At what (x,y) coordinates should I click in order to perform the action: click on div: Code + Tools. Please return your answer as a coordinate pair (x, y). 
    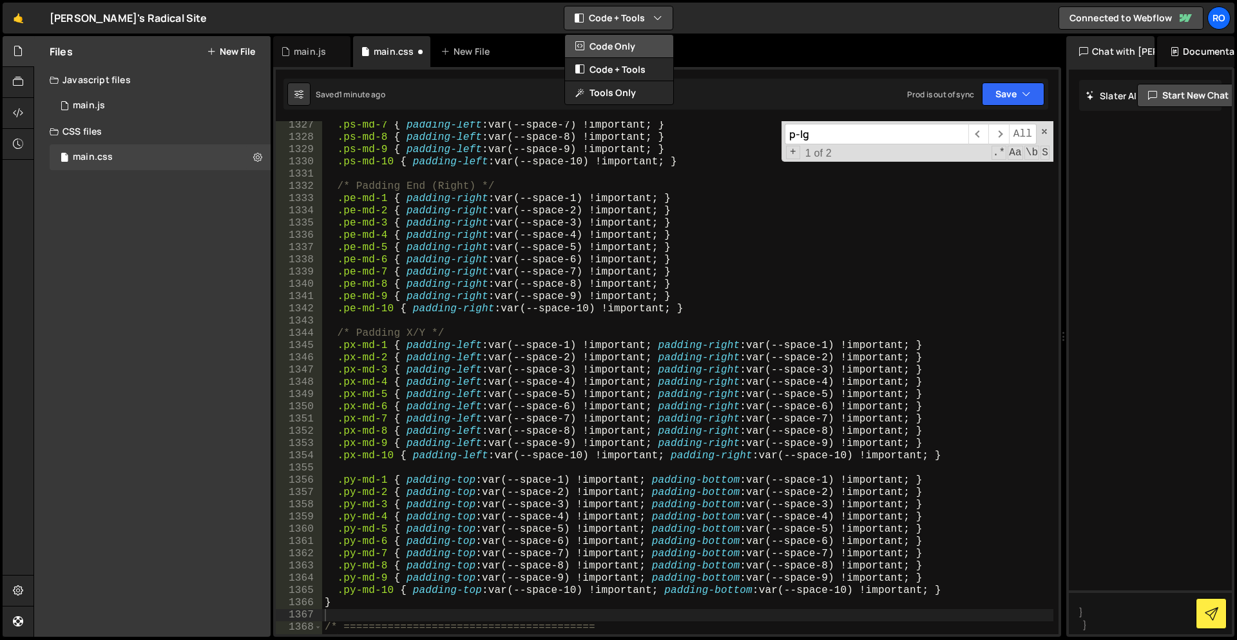
    Looking at the image, I should click on (619, 70).